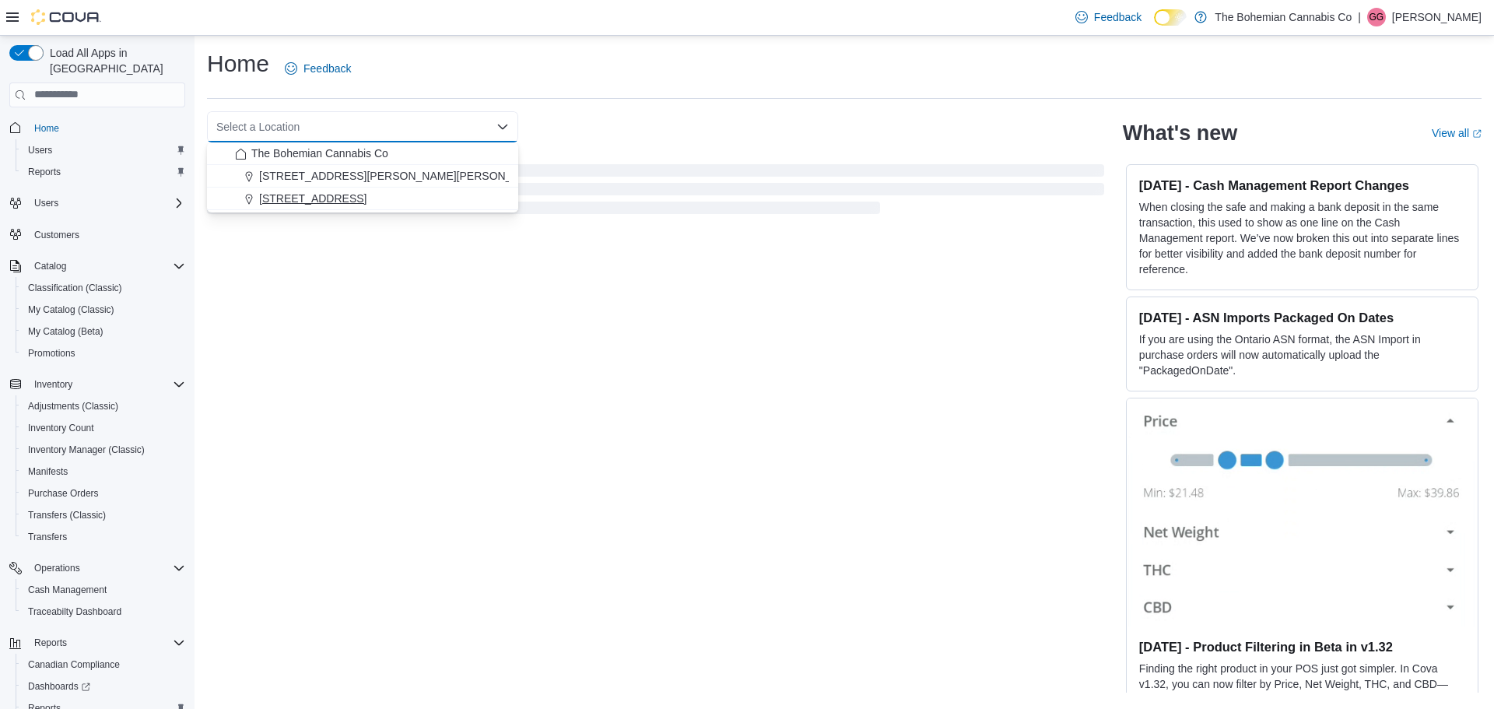 The height and width of the screenshot is (709, 1494). What do you see at coordinates (103, 406) in the screenshot?
I see `button: Adjustments (Classic)` at bounding box center [103, 406].